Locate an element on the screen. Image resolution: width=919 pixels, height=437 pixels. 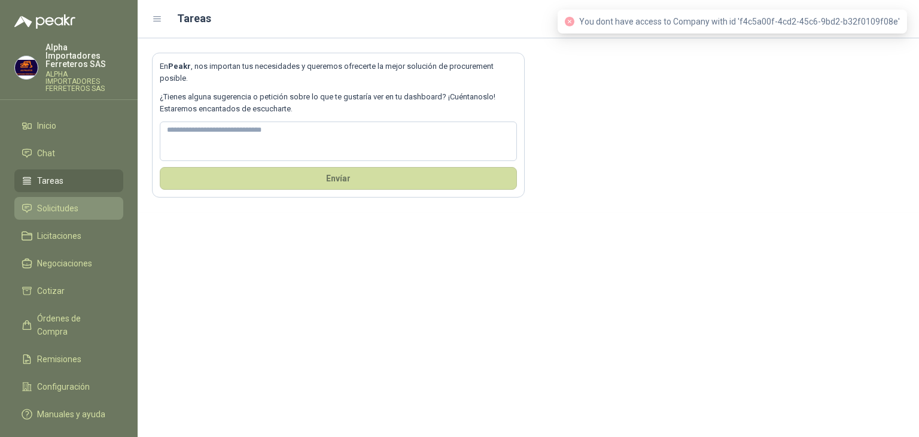
p: ALPHA IMPORTADORES FERRETEROS SAS is located at coordinates (84, 81).